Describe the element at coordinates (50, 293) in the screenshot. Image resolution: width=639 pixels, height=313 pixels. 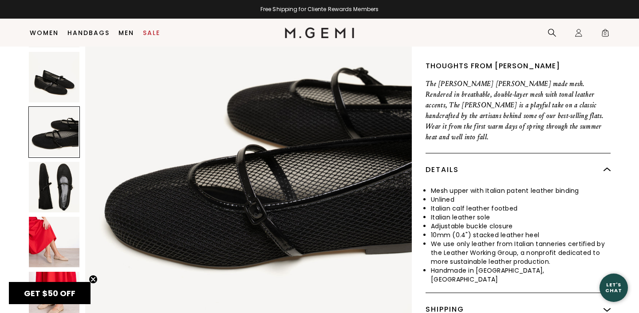
I see `div: GET $50 OFFClose teaser` at that location.